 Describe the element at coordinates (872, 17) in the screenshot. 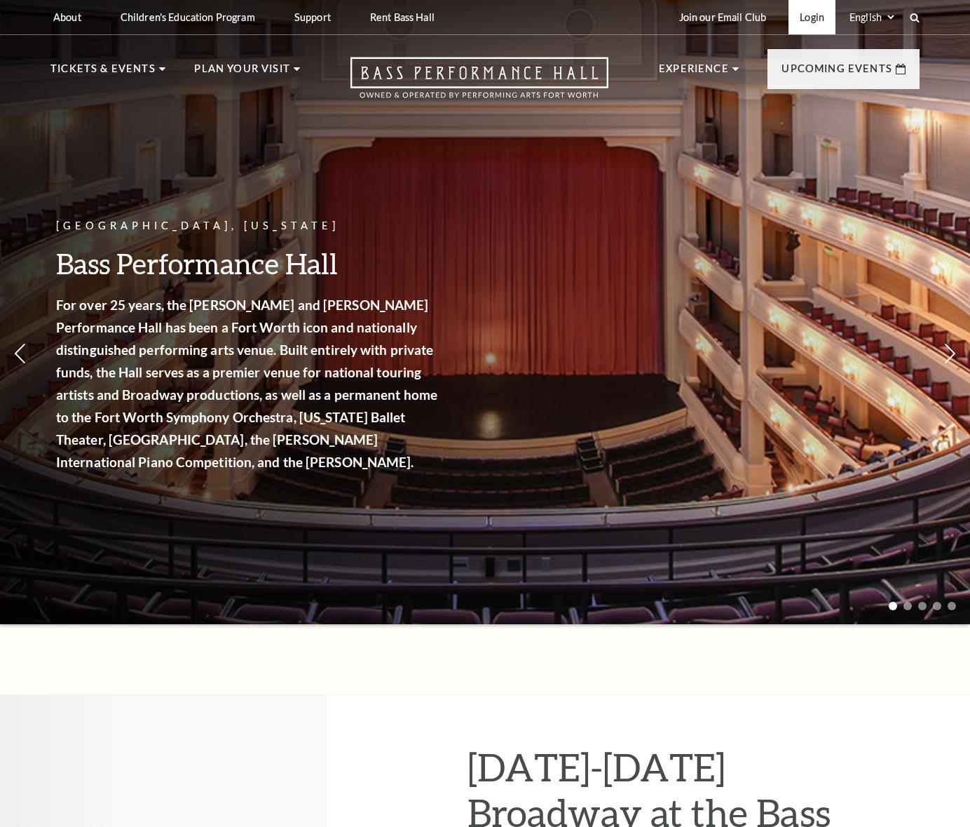

I see `select: Select:` at that location.